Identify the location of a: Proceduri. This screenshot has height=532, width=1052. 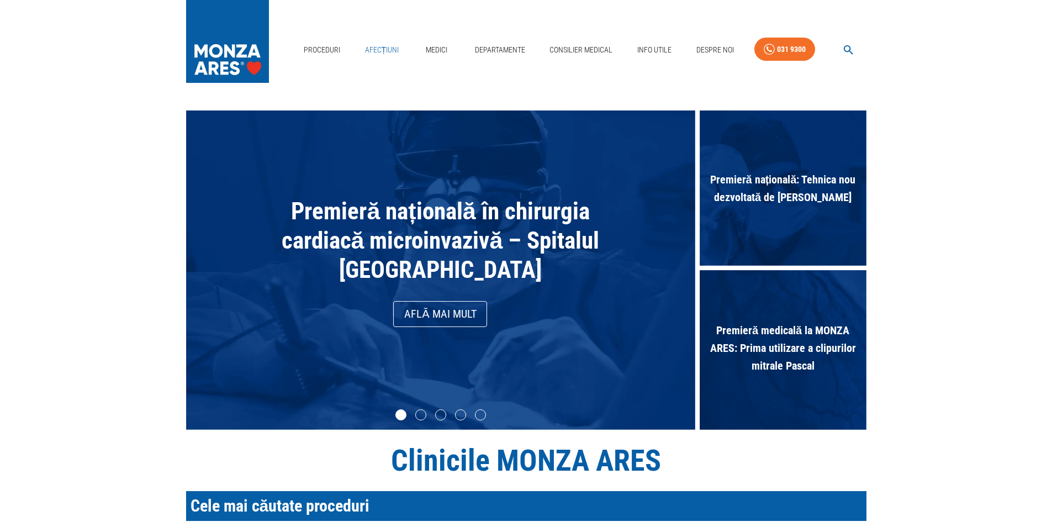
(322, 50).